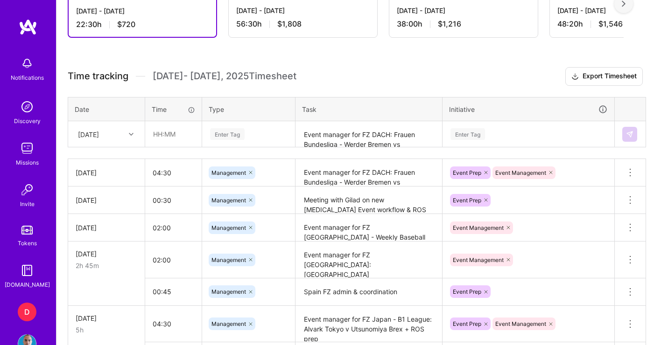 The image size is (654, 345). What do you see at coordinates (27, 107) in the screenshot?
I see `img: discovery` at bounding box center [27, 107].